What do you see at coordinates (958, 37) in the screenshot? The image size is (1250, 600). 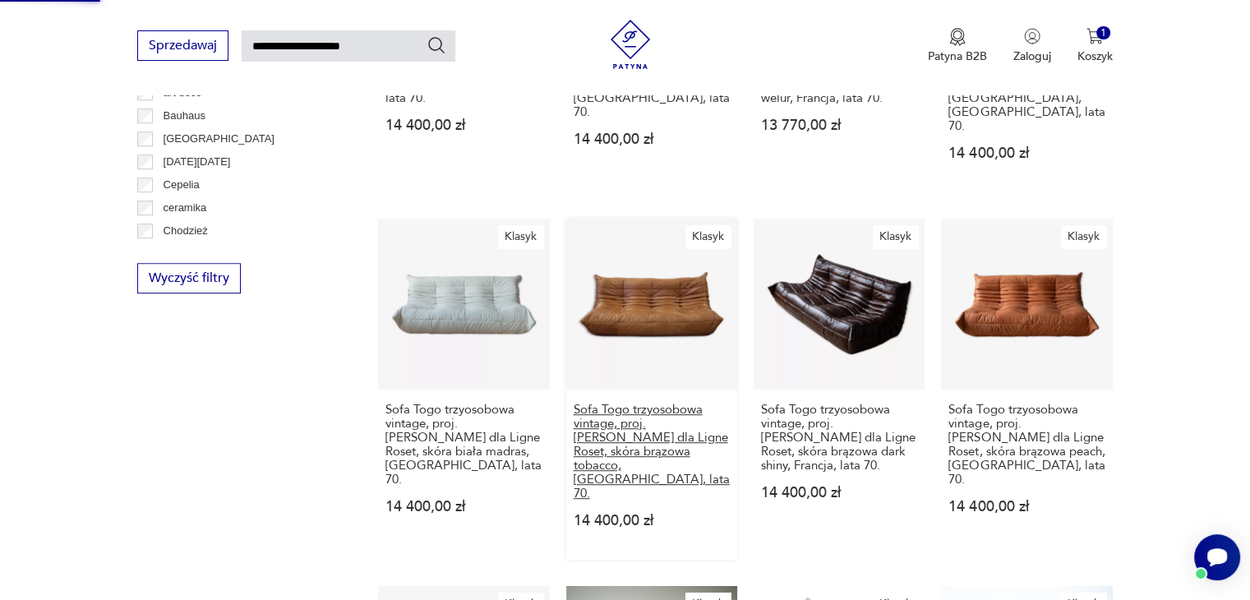 I see `img: Ikona medalu` at bounding box center [958, 37].